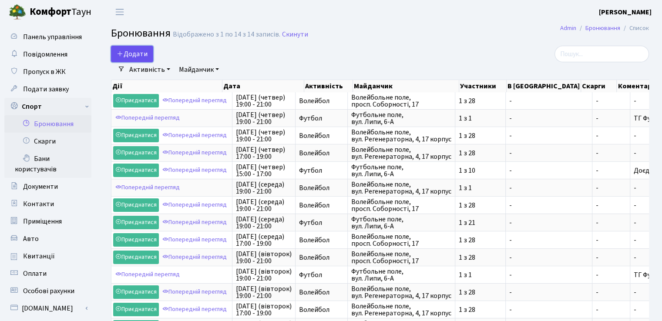  What do you see at coordinates (38, 204) in the screenshot?
I see `span: Контакти` at bounding box center [38, 204].